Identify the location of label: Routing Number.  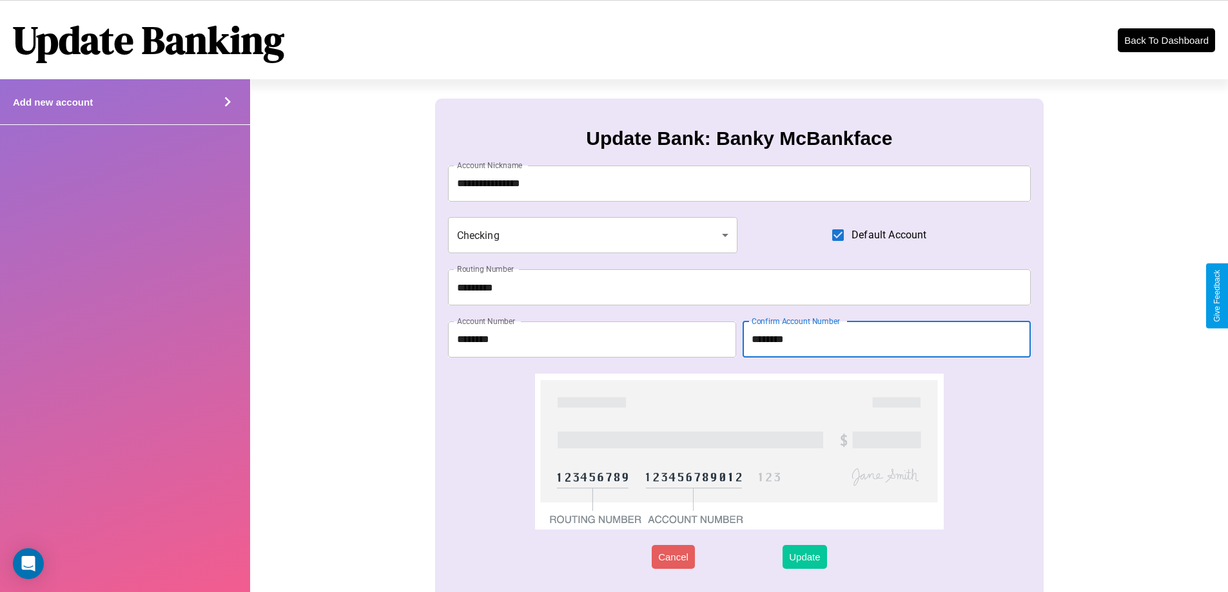
(485, 269).